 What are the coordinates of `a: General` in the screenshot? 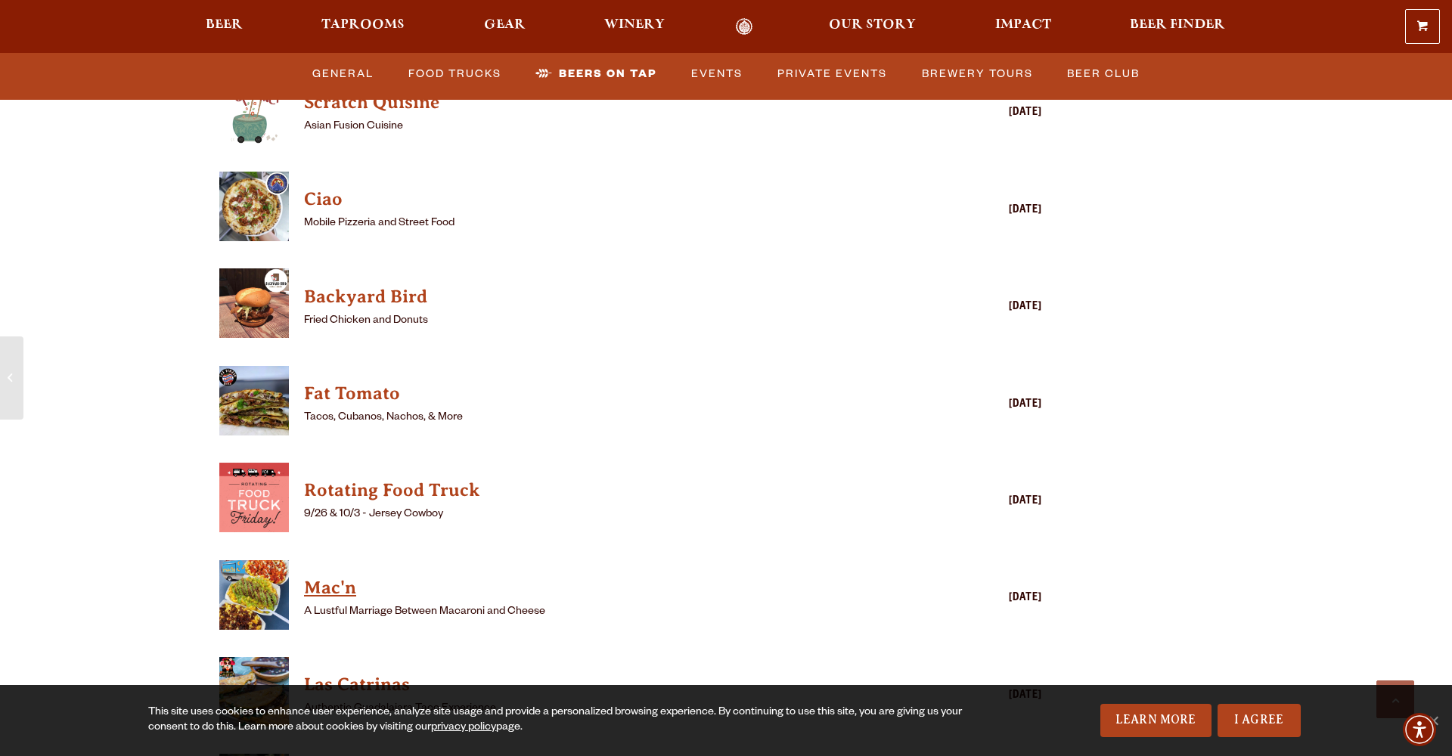 It's located at (343, 74).